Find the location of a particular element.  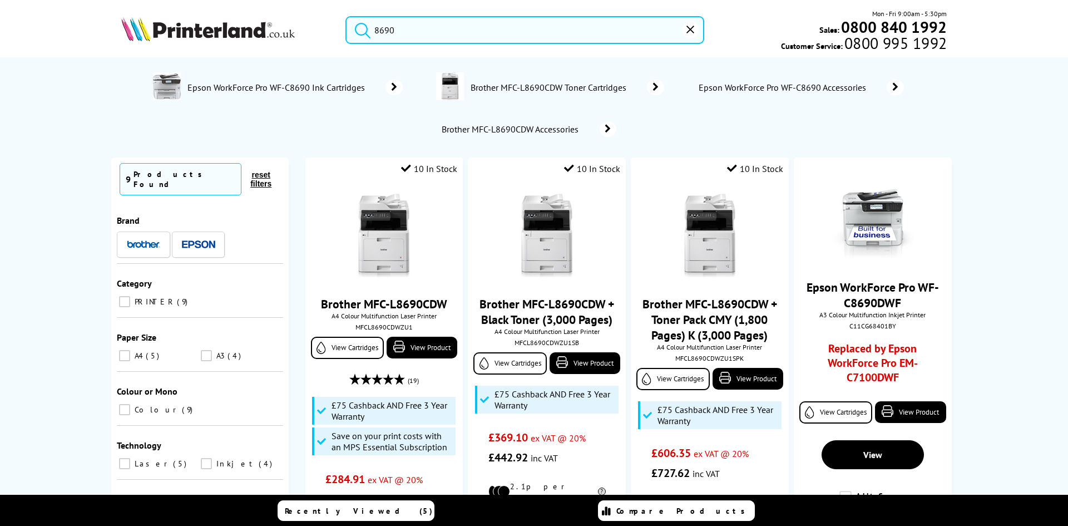

span: Colour or Mono is located at coordinates (147, 391).